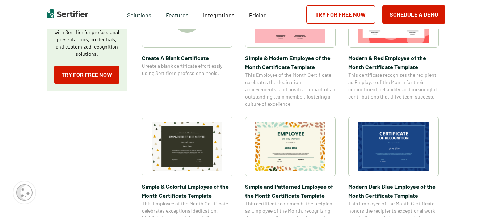 This screenshot has height=217, width=492. I want to click on a: Pricing, so click(258, 14).